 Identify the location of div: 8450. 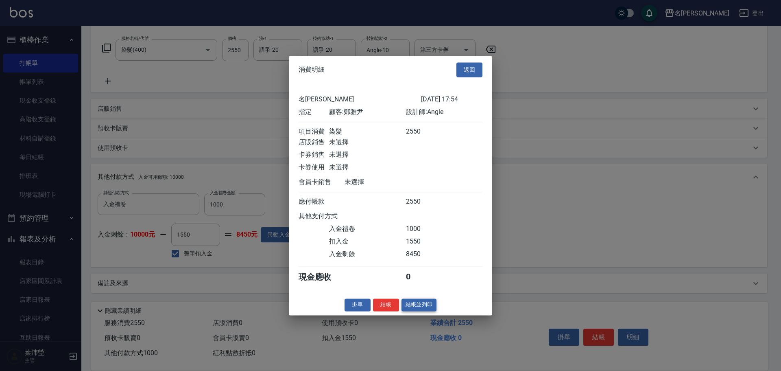
(421, 254).